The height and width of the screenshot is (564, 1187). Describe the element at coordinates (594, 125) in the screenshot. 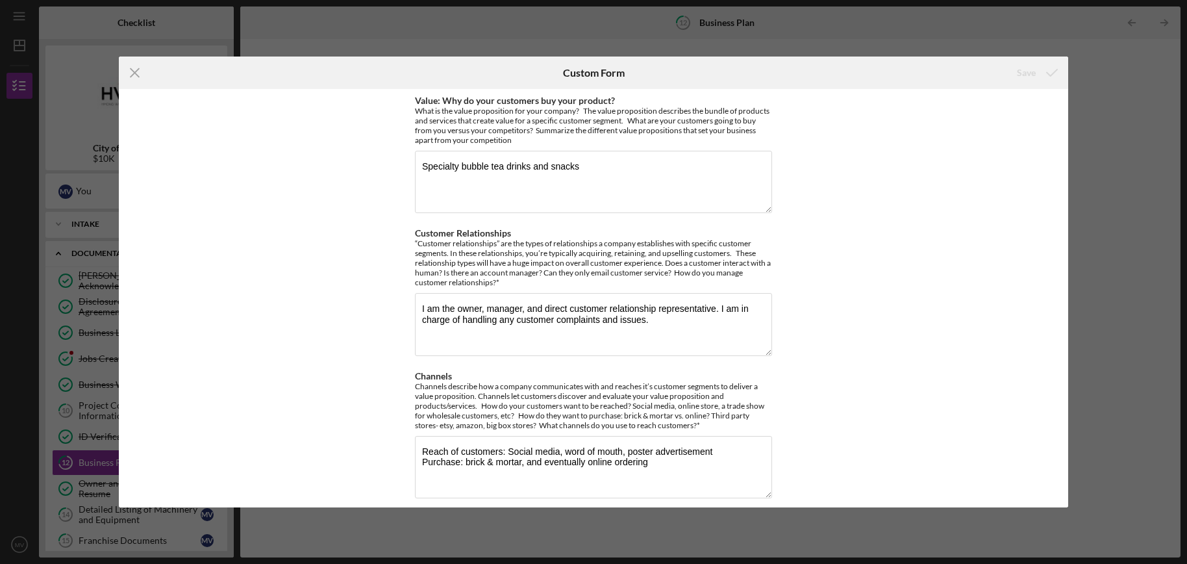

I see `div: What is the value proposition for your company? The value proposition describes the bundle of pro...` at that location.